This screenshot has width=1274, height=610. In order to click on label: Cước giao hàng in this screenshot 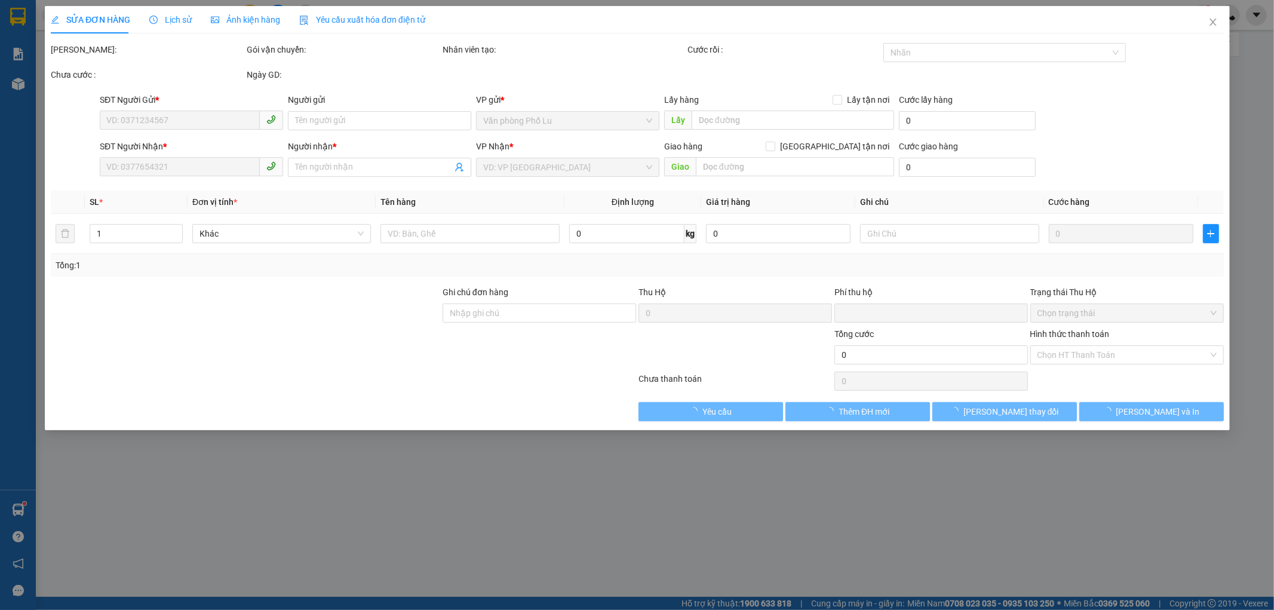, I will do `click(928, 146)`.